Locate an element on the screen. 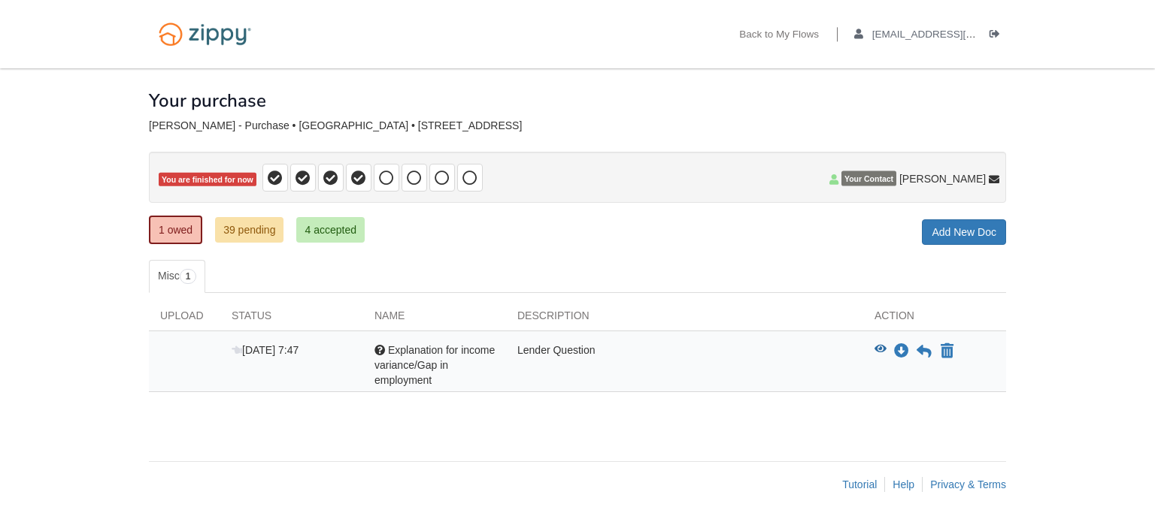  a: Back to My Flows is located at coordinates (779, 36).